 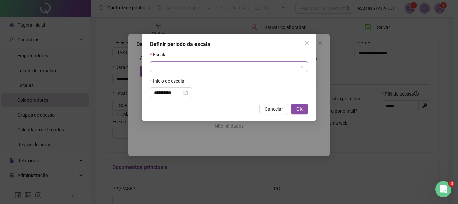 What do you see at coordinates (299, 109) in the screenshot?
I see `button: OK` at bounding box center [299, 109].